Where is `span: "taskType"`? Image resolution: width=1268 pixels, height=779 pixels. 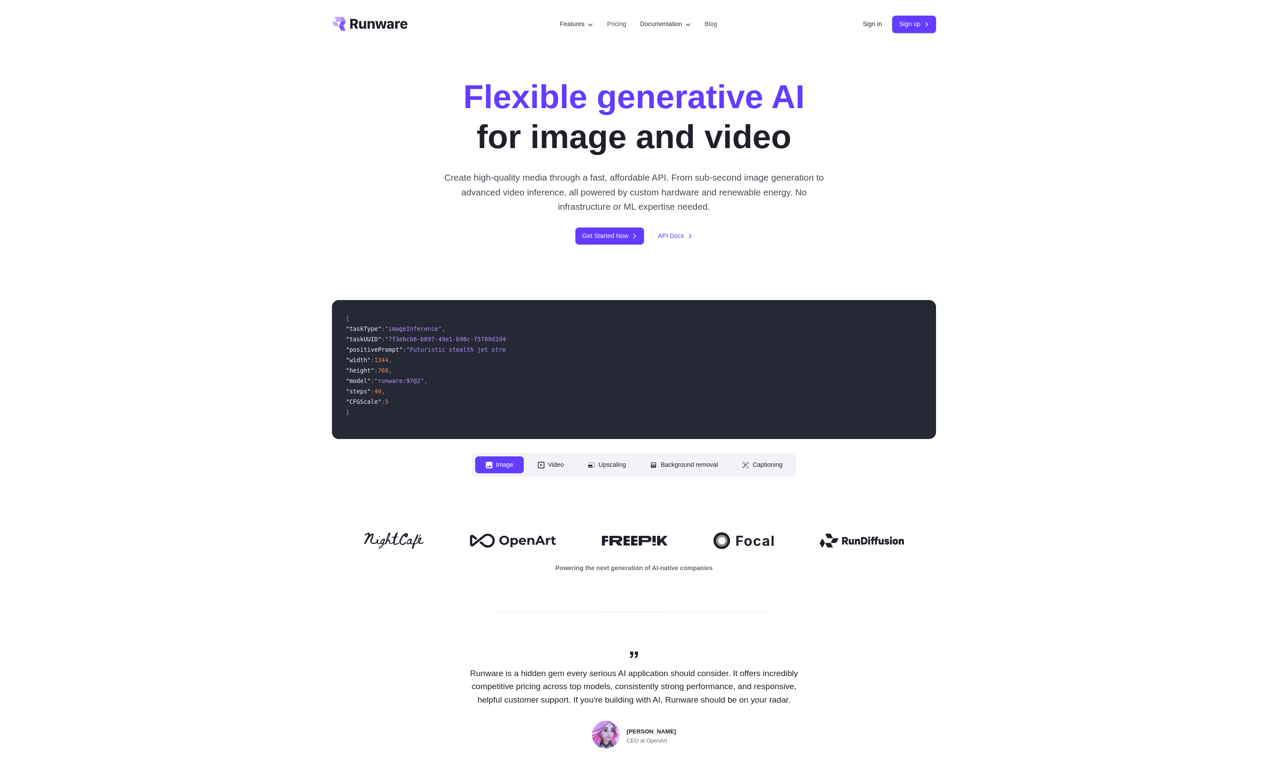 span: "taskType" is located at coordinates (364, 329).